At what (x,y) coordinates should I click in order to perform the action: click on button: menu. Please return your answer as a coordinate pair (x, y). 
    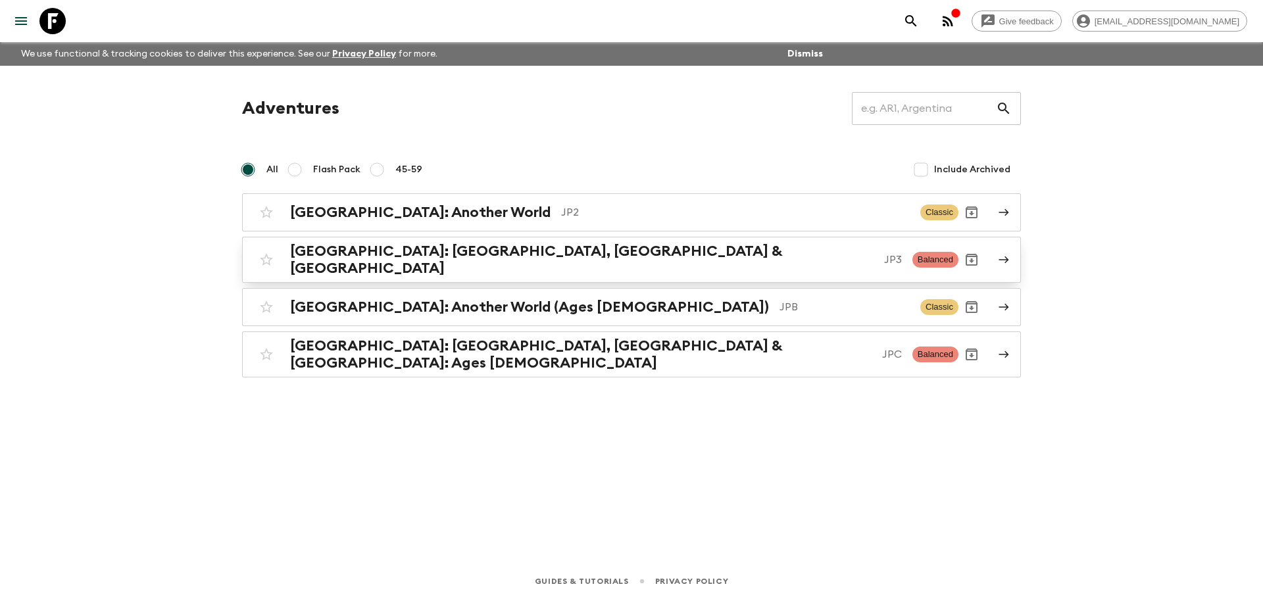
    Looking at the image, I should click on (21, 21).